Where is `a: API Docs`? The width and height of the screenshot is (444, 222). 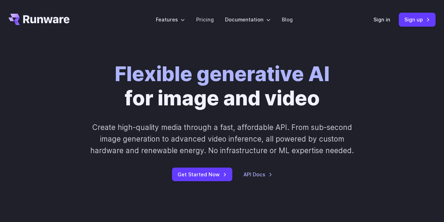 a: API Docs is located at coordinates (258, 174).